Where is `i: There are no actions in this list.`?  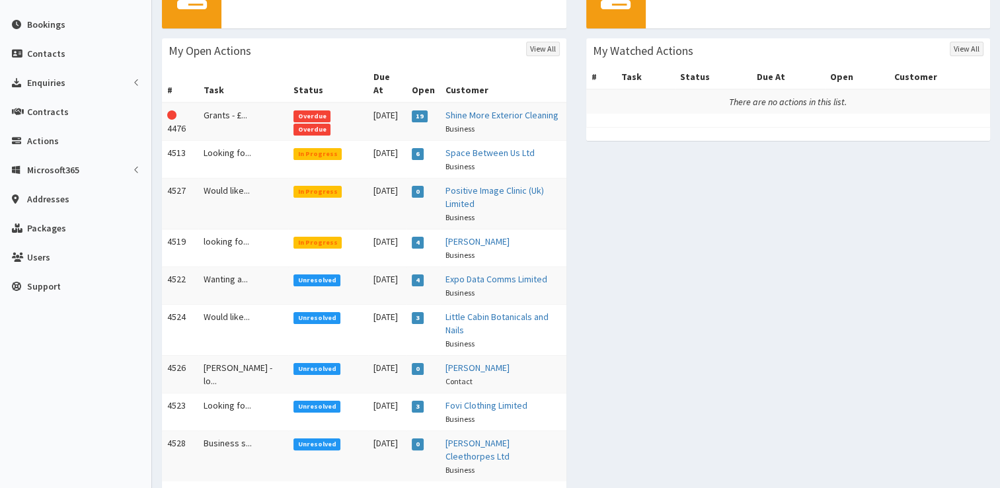 i: There are no actions in this list. is located at coordinates (788, 102).